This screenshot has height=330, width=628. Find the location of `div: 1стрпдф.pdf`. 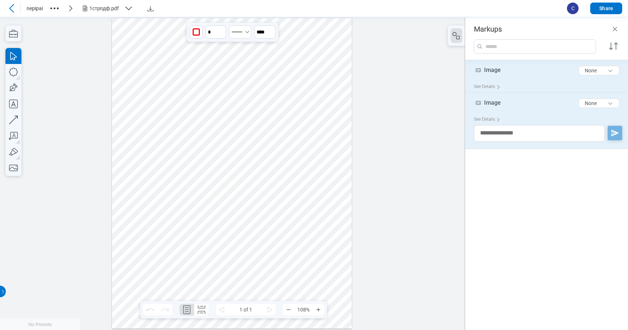

div: 1стрпдф.pdf is located at coordinates (105, 8).